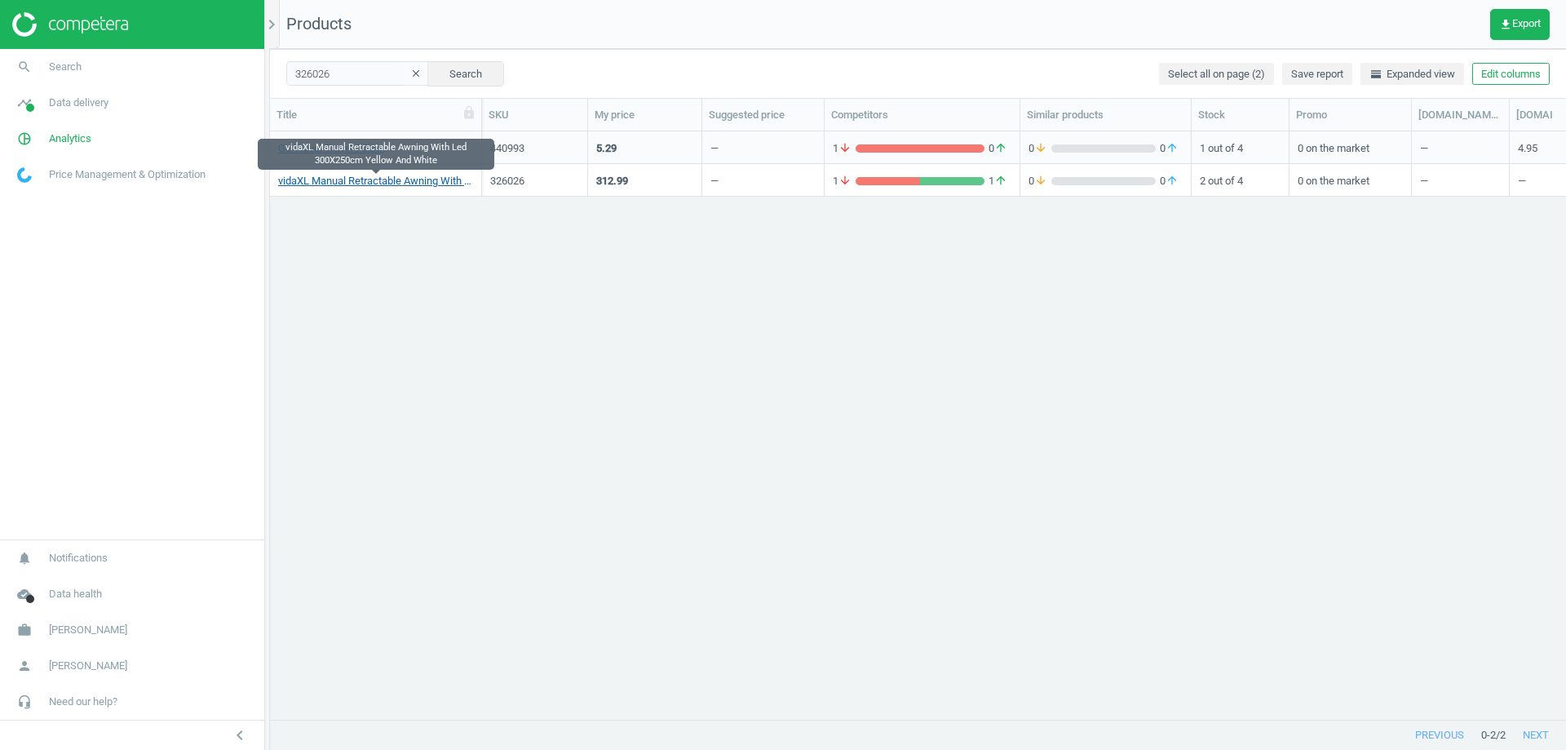  What do you see at coordinates (24, 175) in the screenshot?
I see `img: wGWNvw8QSZomAAAAABJRU5ErkJggg==` at bounding box center [24, 175].